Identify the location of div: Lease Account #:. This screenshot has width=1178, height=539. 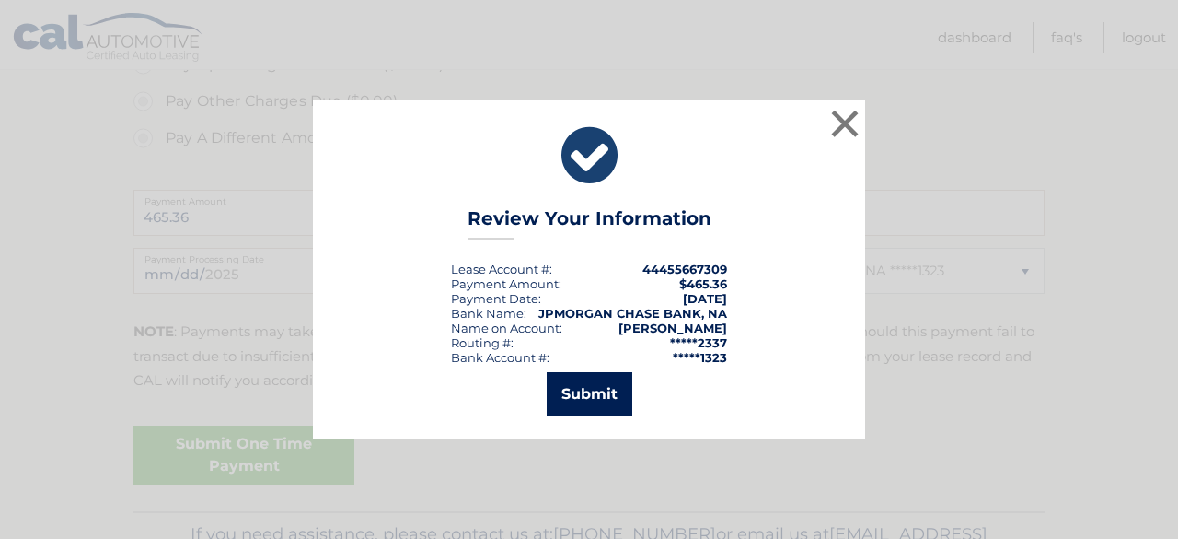
(502, 269).